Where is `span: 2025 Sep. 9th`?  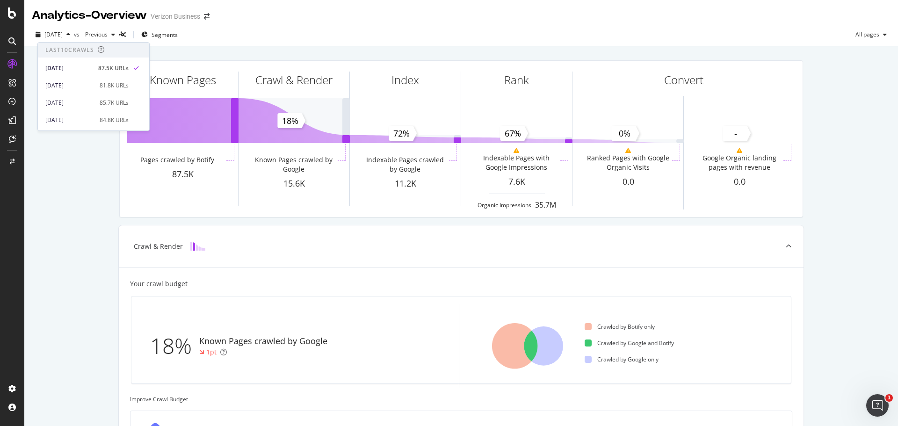
span: 2025 Sep. 9th is located at coordinates (53, 34).